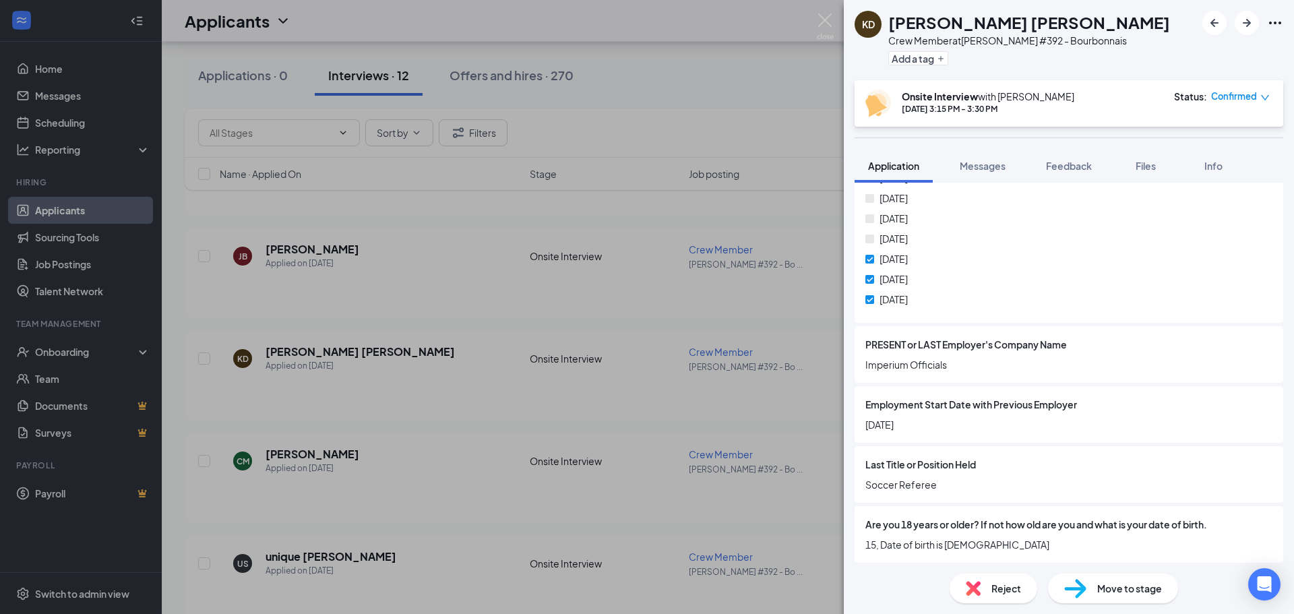 The height and width of the screenshot is (614, 1294). I want to click on button: PlusAdd a tag, so click(918, 58).